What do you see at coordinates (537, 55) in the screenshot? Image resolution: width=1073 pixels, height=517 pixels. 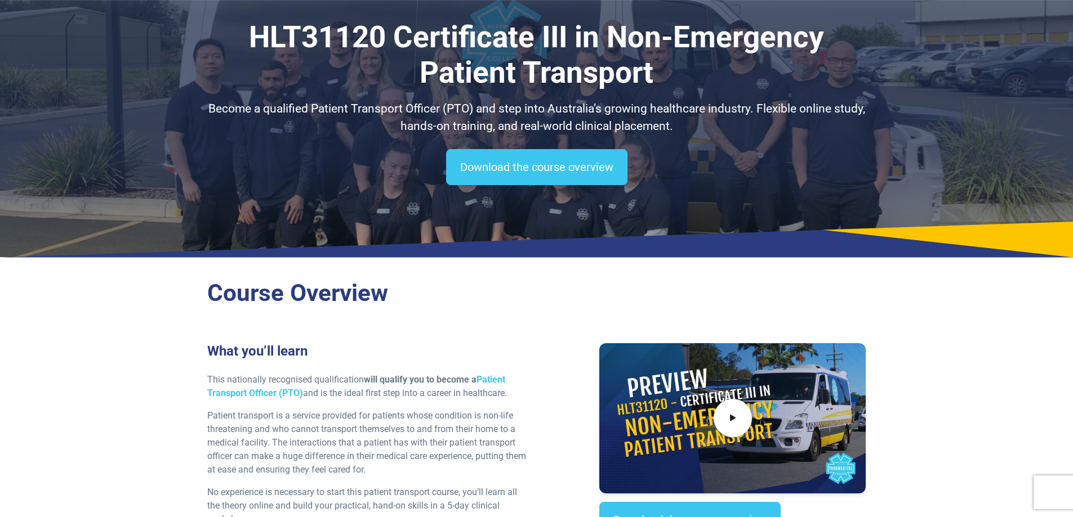 I see `h1: HLT31120 Certificate III in Non-Emergency Patient Transport` at bounding box center [537, 55].